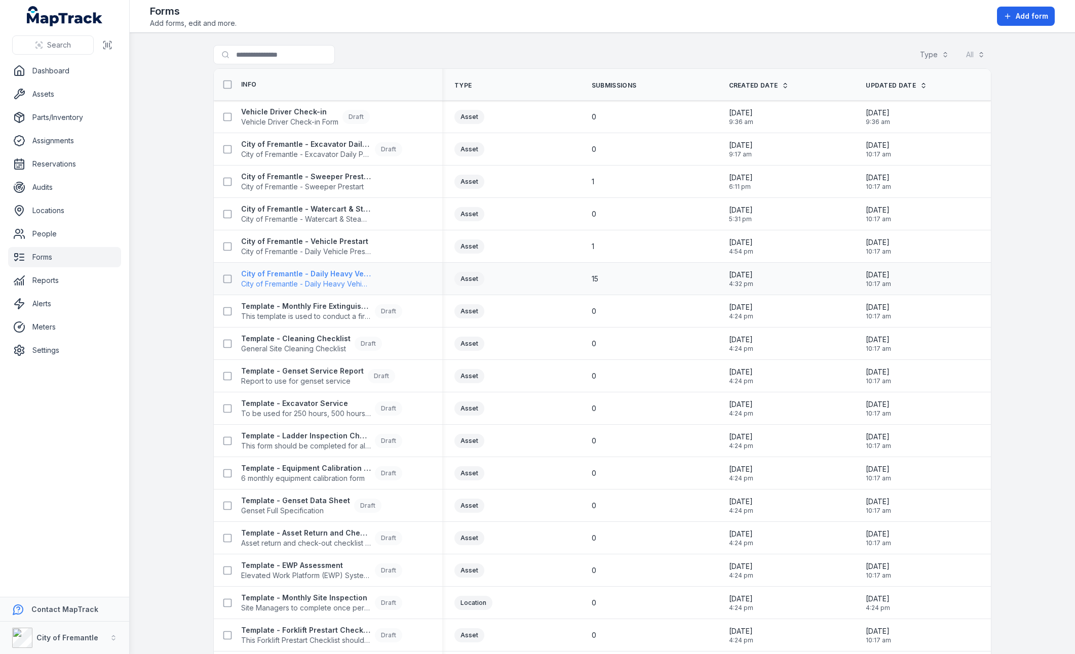 The image size is (1075, 654). I want to click on time: 09/10/2025, 9:36:21 am, so click(878, 117).